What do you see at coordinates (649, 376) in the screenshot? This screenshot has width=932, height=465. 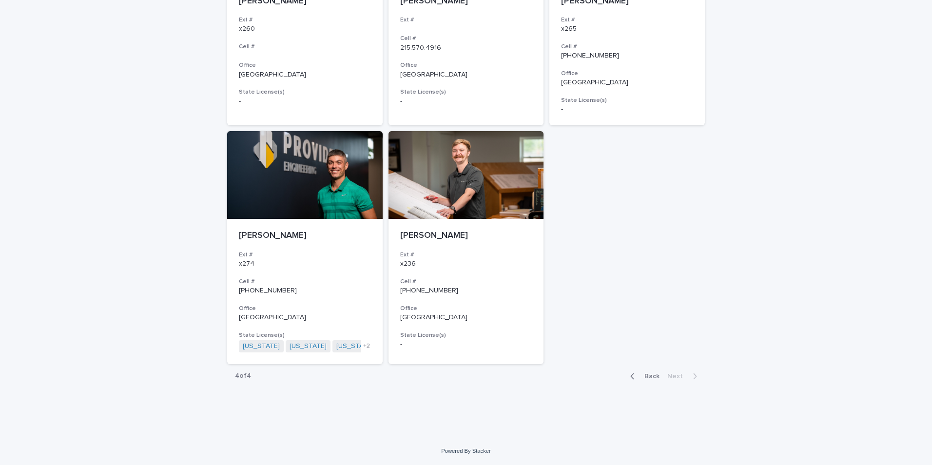 I see `span: Back` at bounding box center [649, 376].